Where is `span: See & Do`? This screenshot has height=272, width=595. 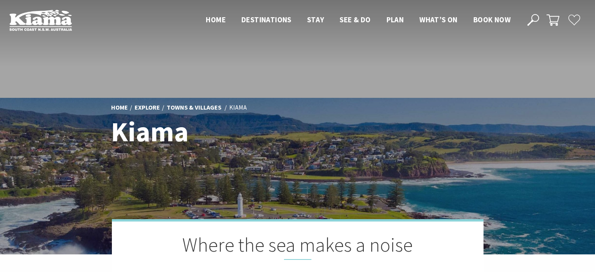
span: See & Do is located at coordinates (355, 20).